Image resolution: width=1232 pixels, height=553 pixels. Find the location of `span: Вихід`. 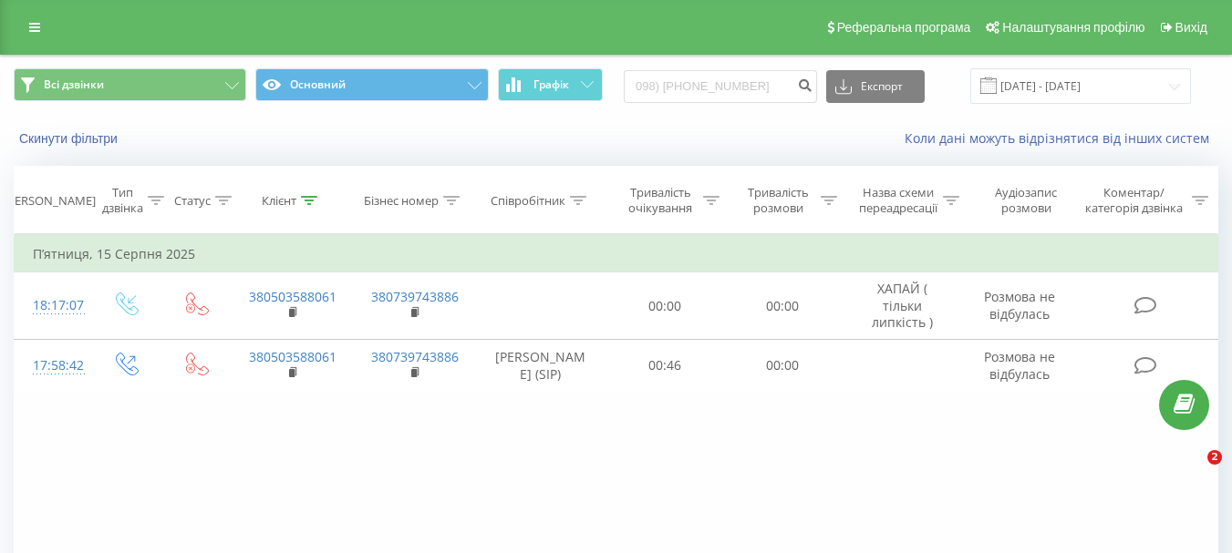

span: Вихід is located at coordinates (1191, 27).